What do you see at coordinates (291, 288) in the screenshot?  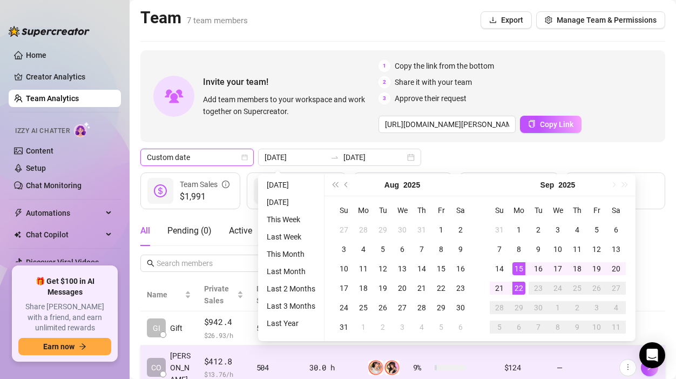 I see `li: Last 2 Months` at bounding box center [291, 288].